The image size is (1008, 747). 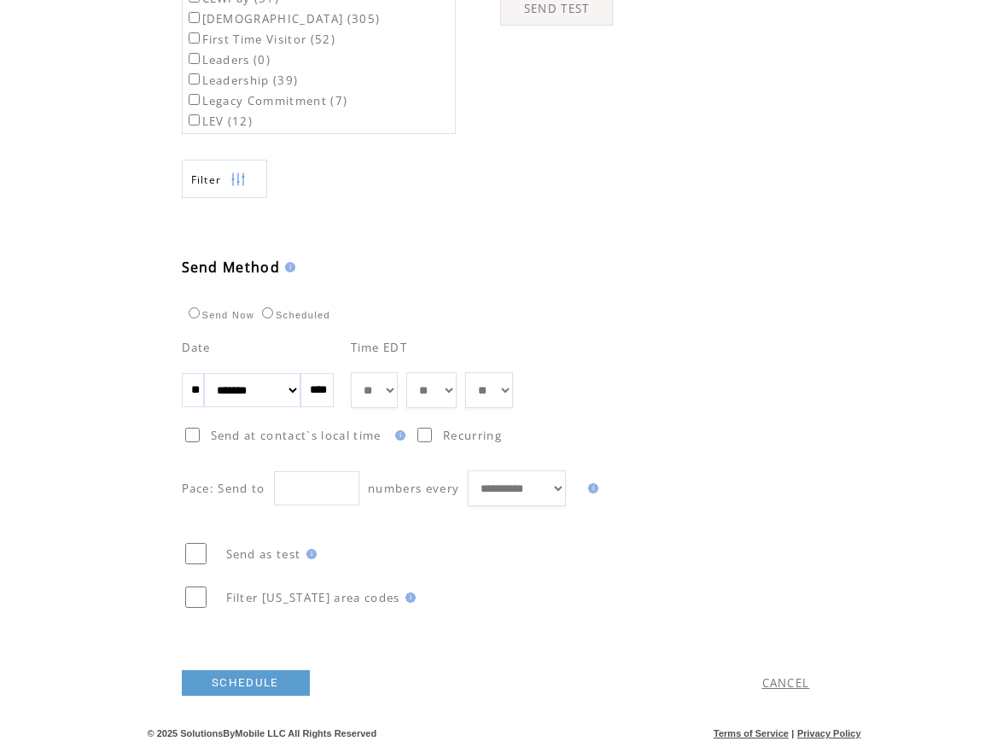 I want to click on a: SCHEDULE, so click(x=246, y=683).